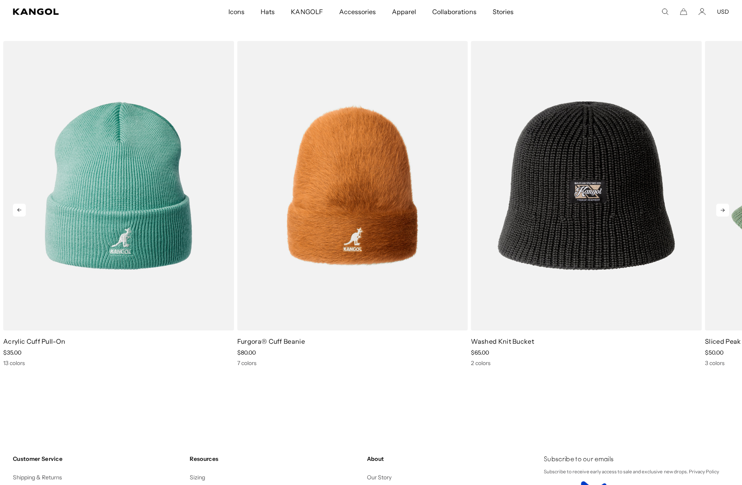  Describe the element at coordinates (98, 459) in the screenshot. I see `h4: Customer Service` at that location.